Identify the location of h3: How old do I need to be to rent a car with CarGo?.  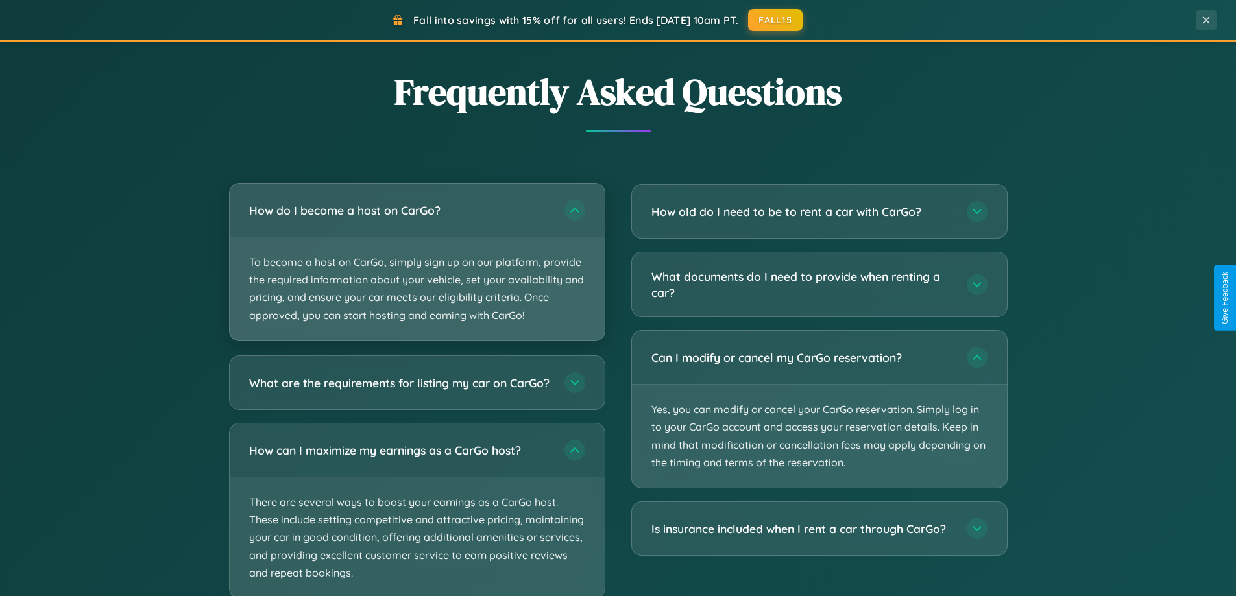
(803, 212).